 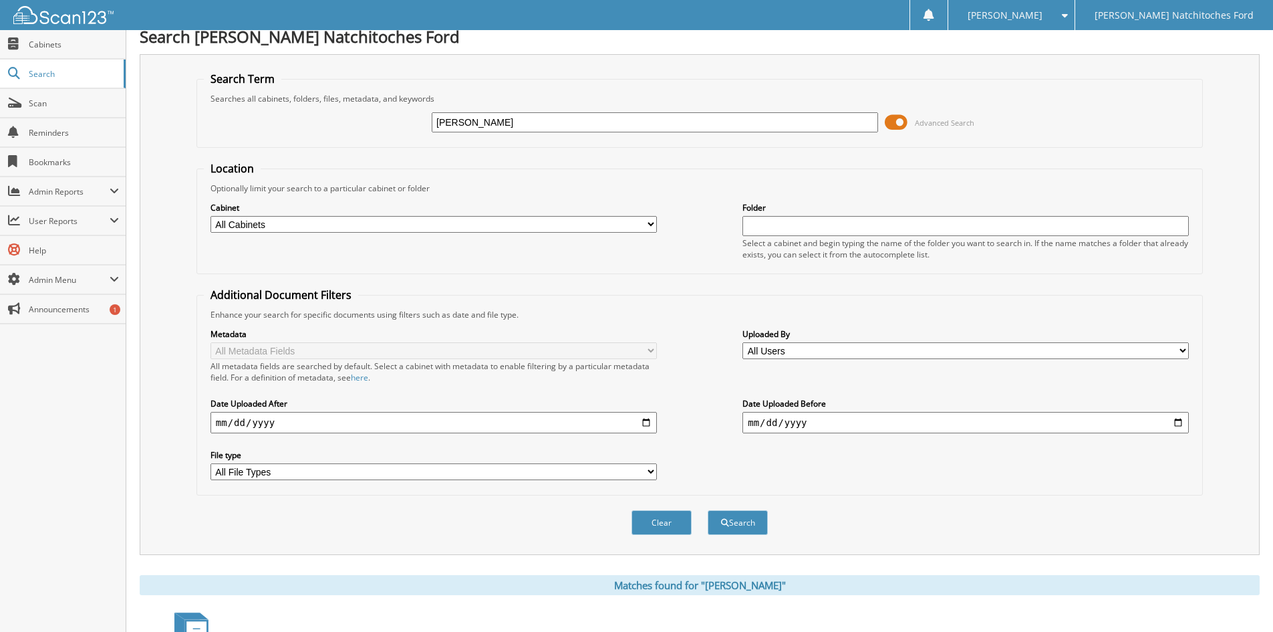 I want to click on input: end, so click(x=966, y=422).